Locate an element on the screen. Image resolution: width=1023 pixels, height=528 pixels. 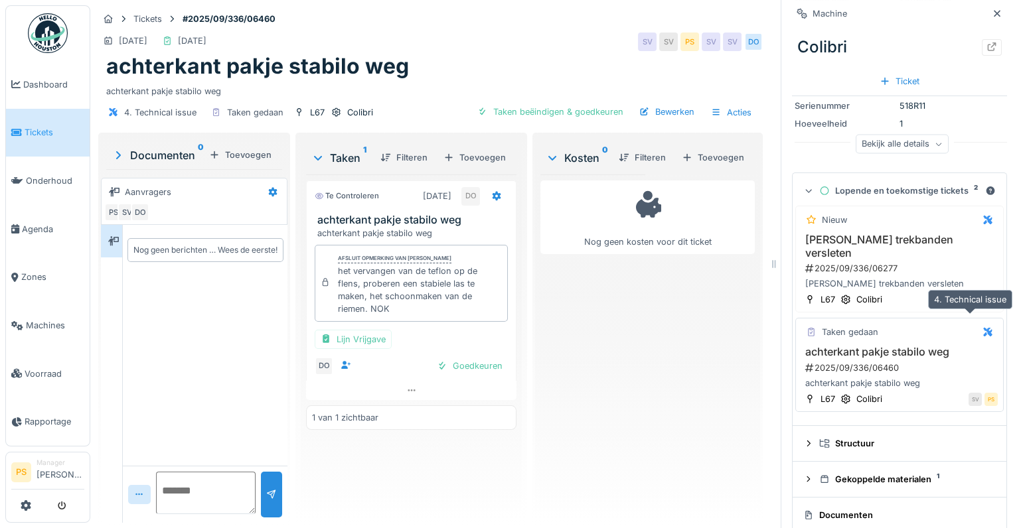
summary: Structuur is located at coordinates (899, 443).